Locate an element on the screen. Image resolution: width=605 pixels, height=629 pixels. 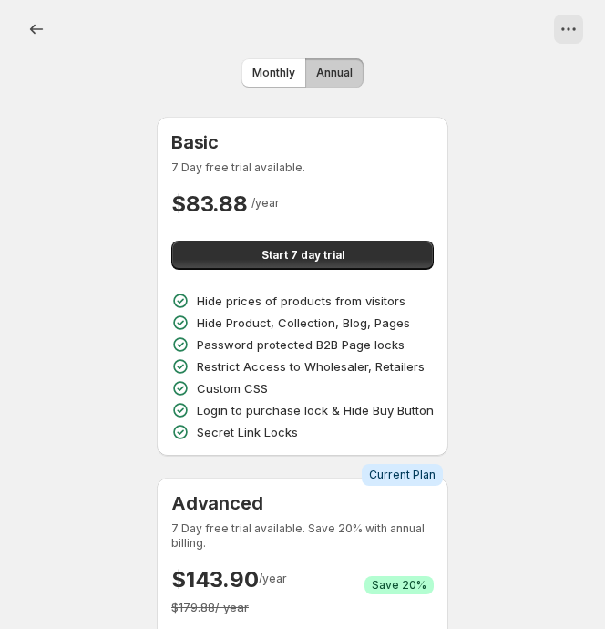
p: 7 Day free trial available. is located at coordinates (303, 168).